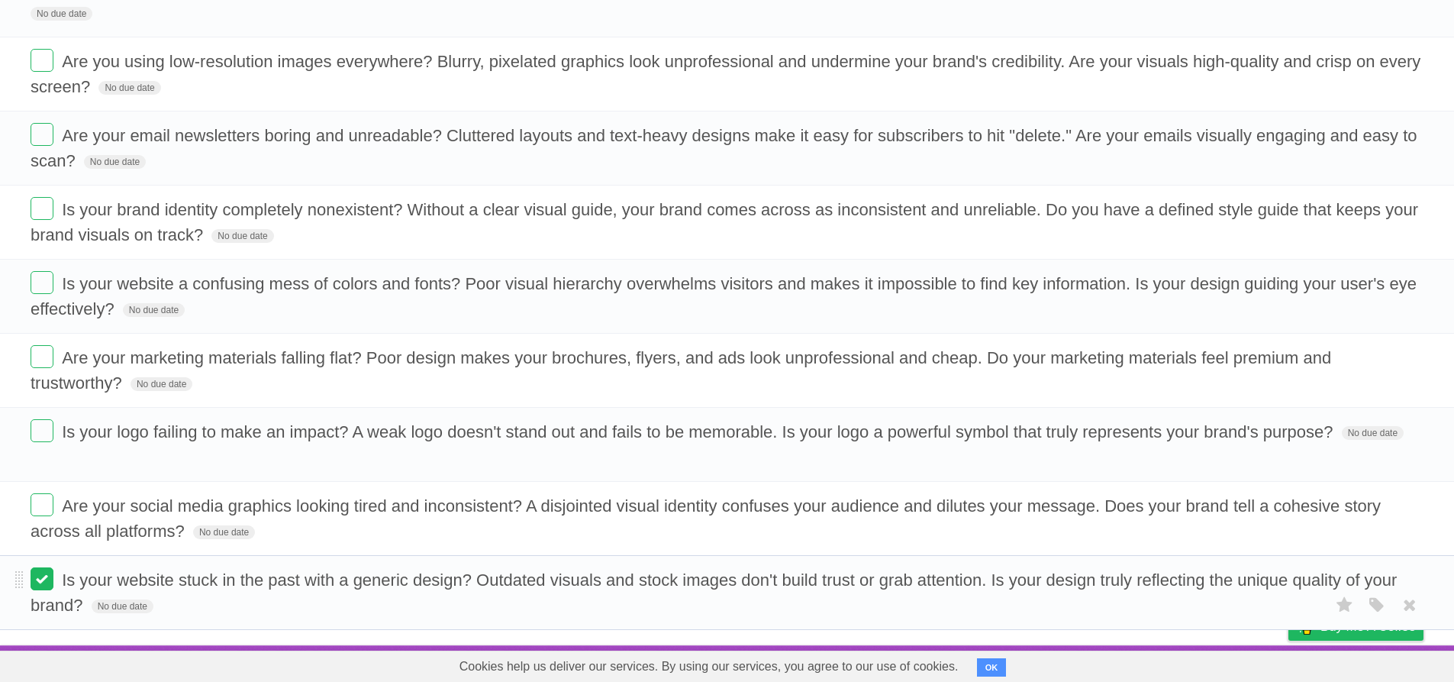  I want to click on span: Buy me a coffee, so click(1368, 626).